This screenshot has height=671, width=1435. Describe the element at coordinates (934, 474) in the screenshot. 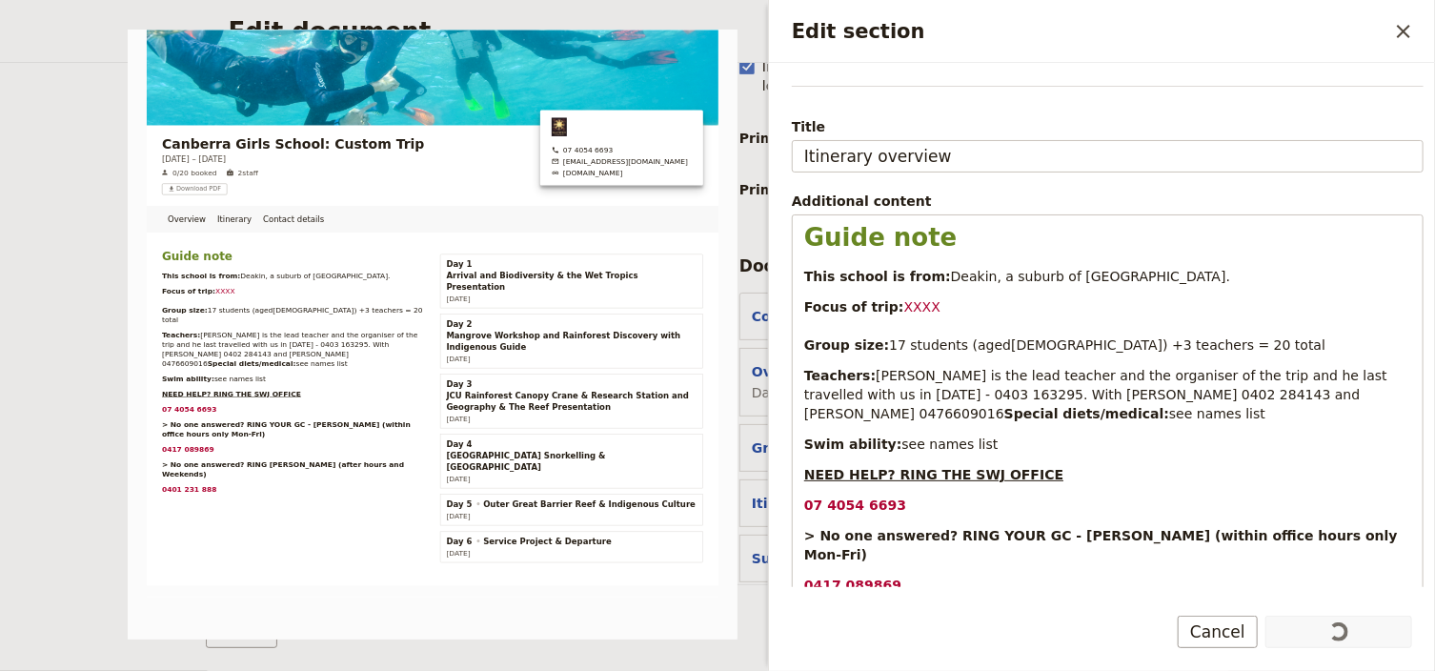

I see `strong: NEED HELP? RING THE SWJ OFFICE` at that location.